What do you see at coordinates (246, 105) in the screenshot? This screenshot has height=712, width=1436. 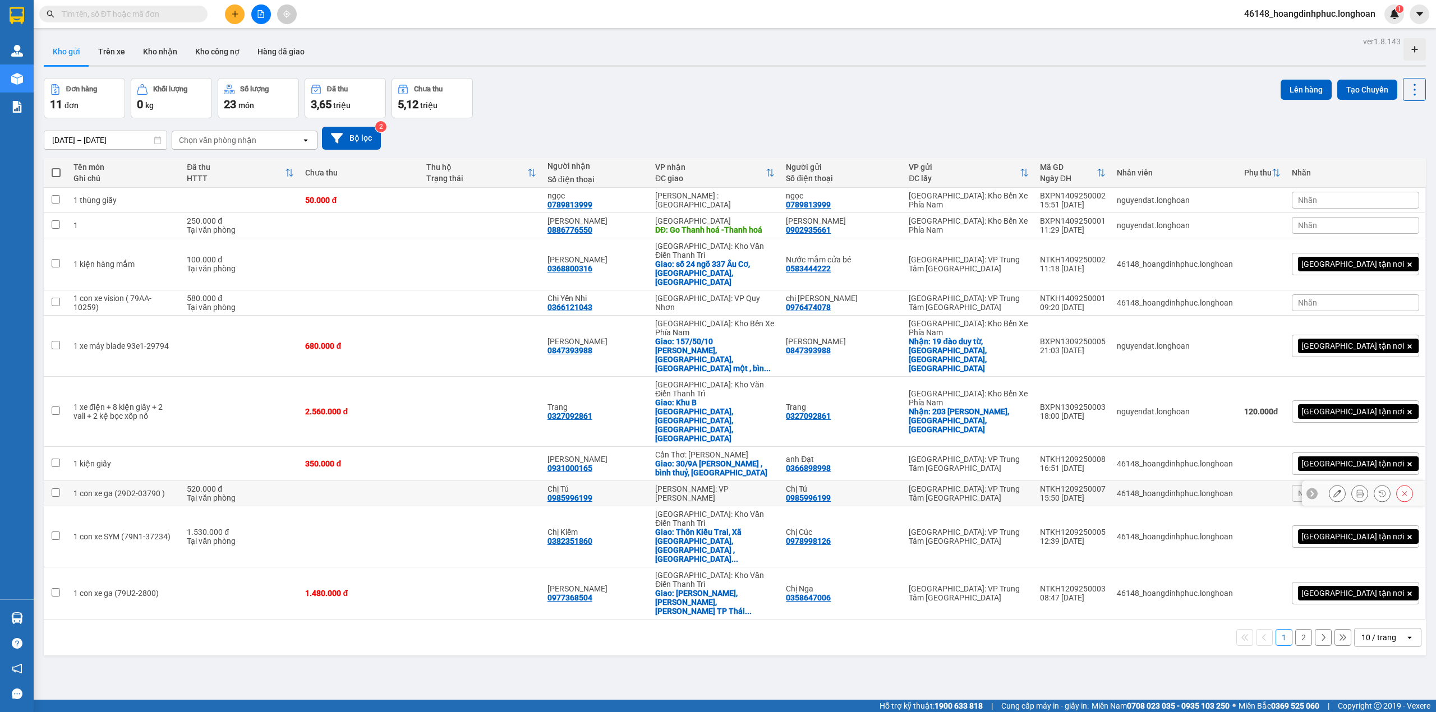 I see `span: món` at bounding box center [246, 105].